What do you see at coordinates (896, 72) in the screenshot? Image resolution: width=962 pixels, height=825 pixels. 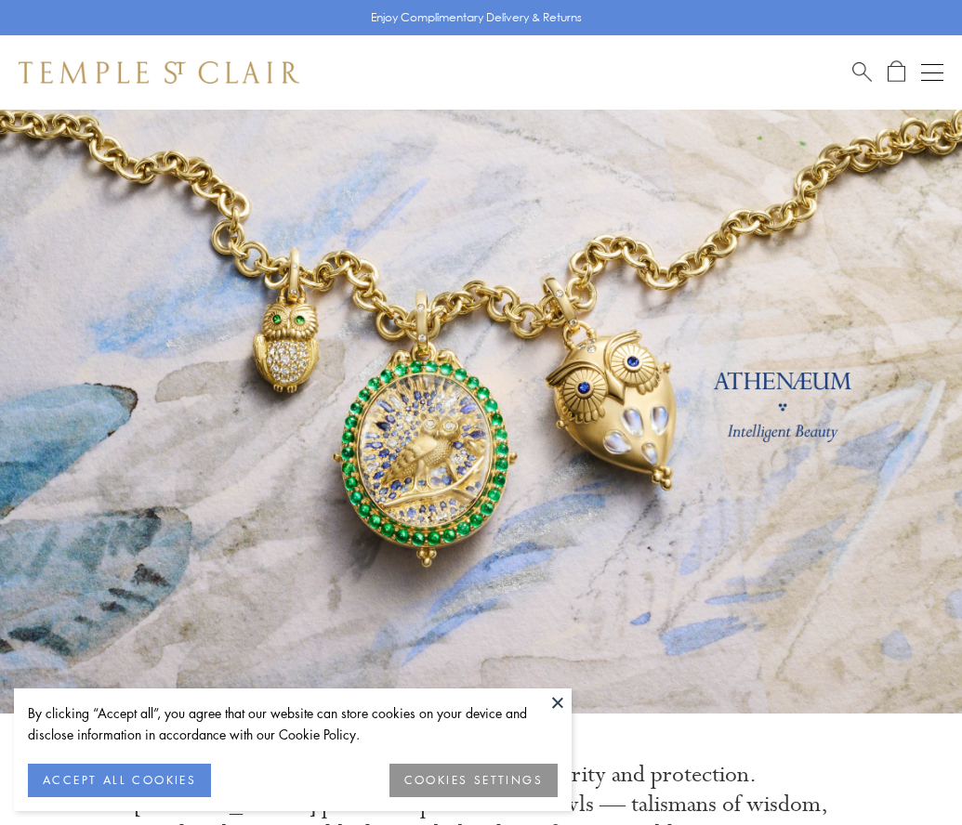 I see `a: Open Shopping Bag` at bounding box center [896, 72].